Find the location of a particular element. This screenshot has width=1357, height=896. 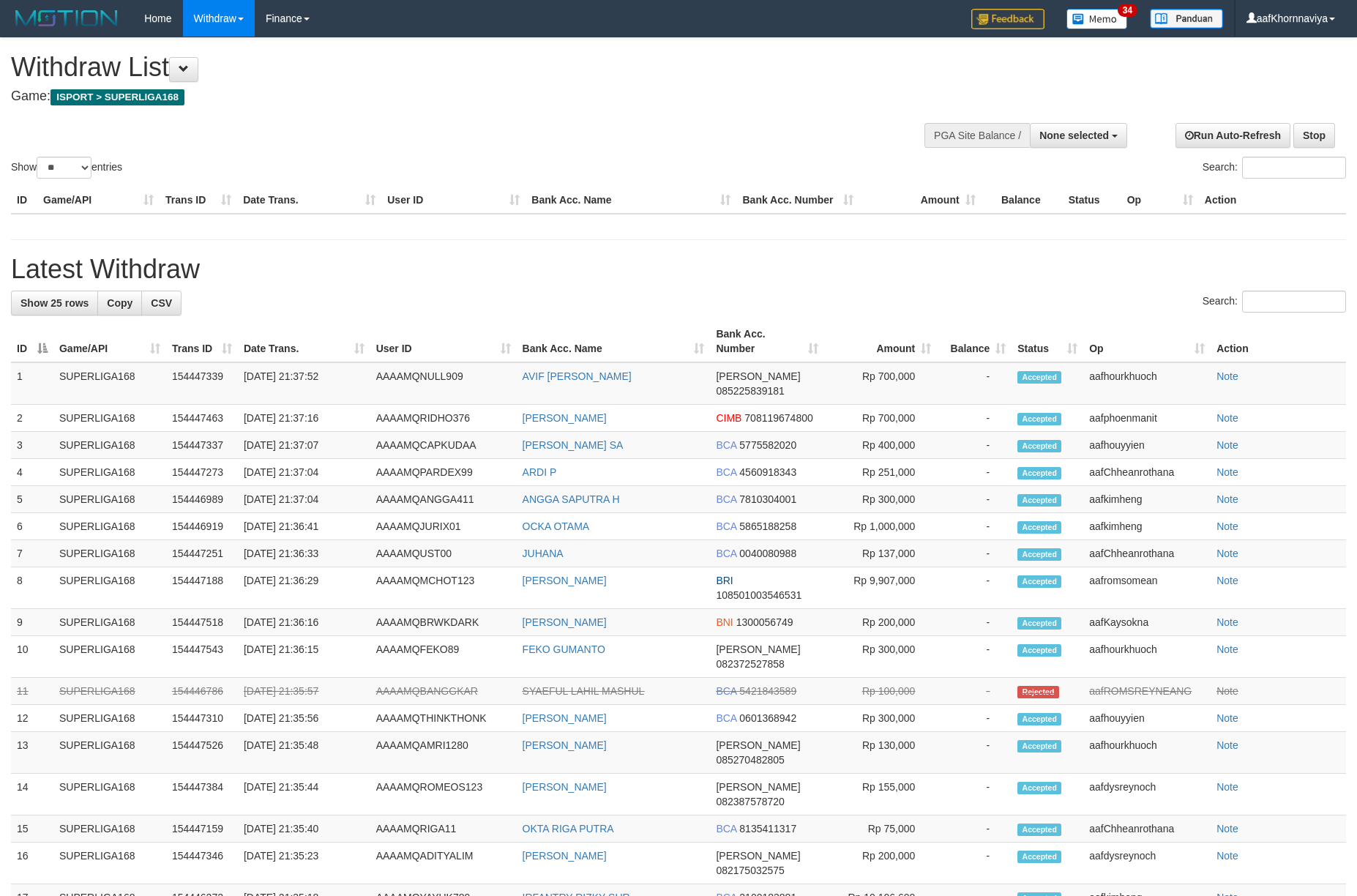

th: User ID: activate to sort column ascending is located at coordinates (443, 341).